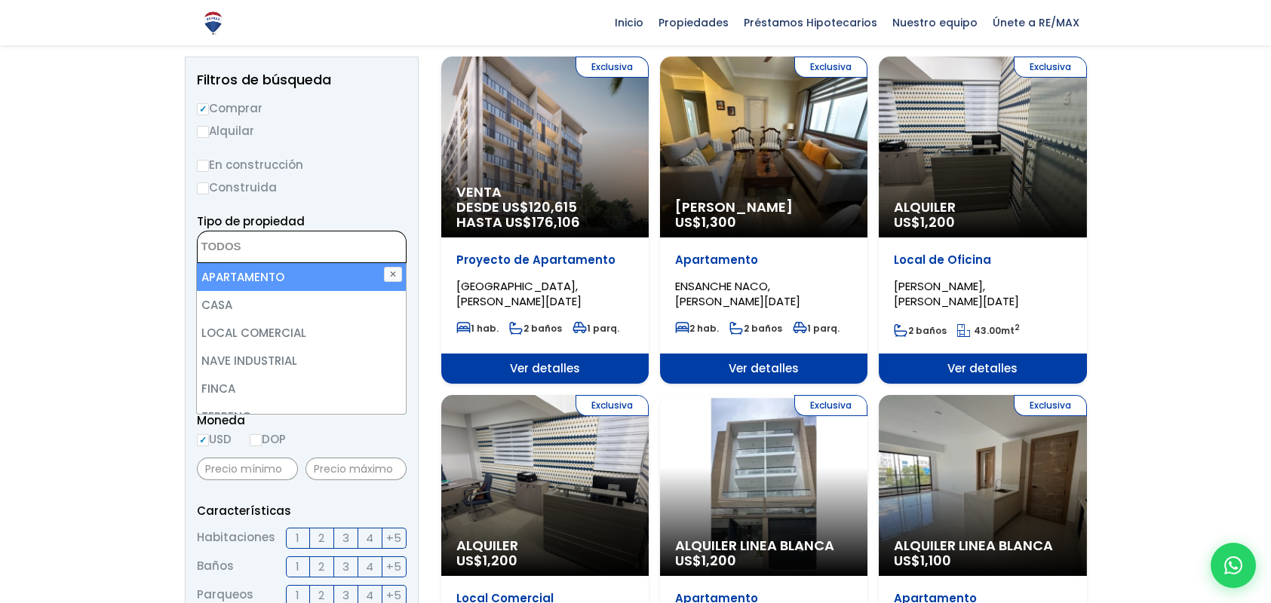 This screenshot has height=603, width=1271. What do you see at coordinates (693, 23) in the screenshot?
I see `span: Propiedades` at bounding box center [693, 23].